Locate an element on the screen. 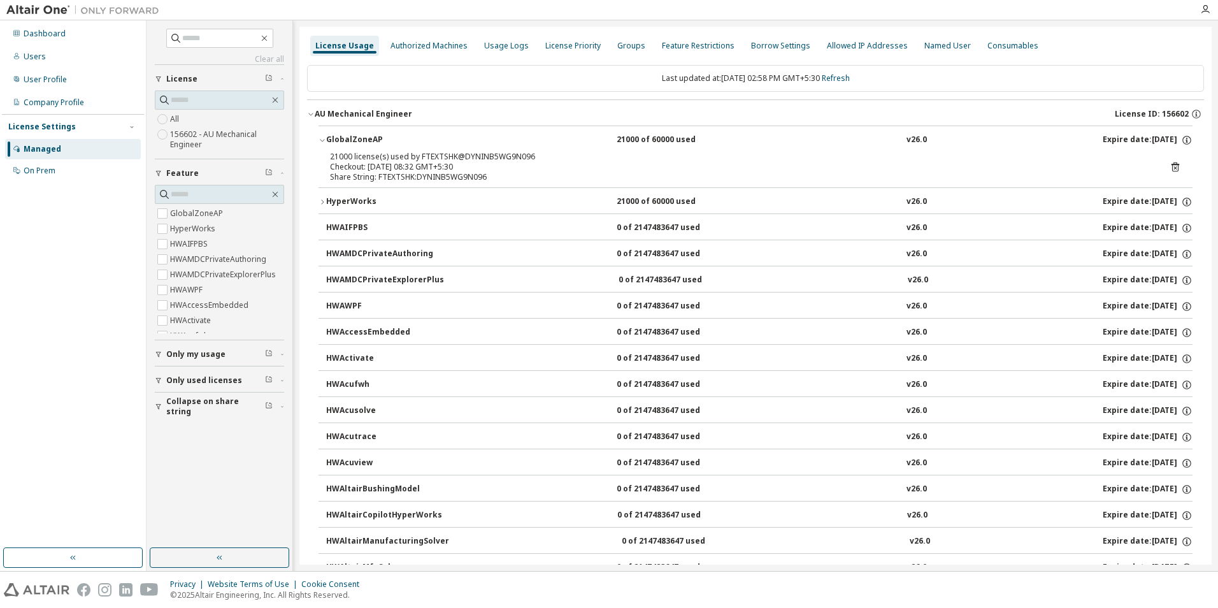 The image size is (1218, 608). div: Named User is located at coordinates (947, 46).